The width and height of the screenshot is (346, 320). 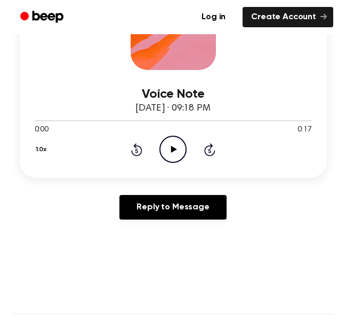 What do you see at coordinates (173, 207) in the screenshot?
I see `a: Reply to Message` at bounding box center [173, 207].